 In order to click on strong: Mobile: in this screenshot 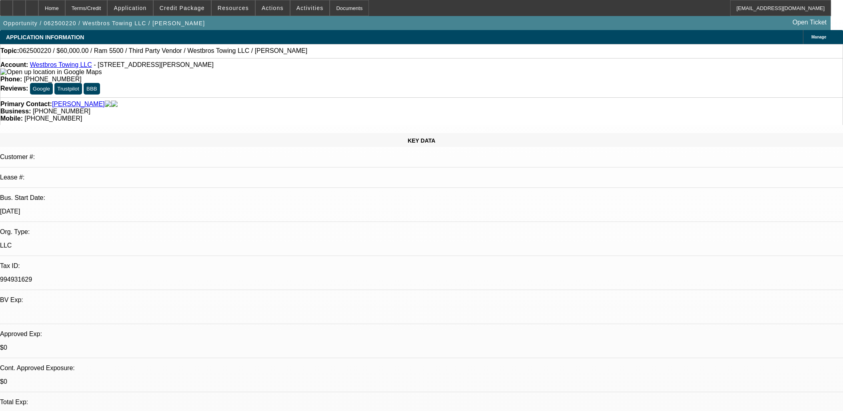, I will do `click(12, 118)`.